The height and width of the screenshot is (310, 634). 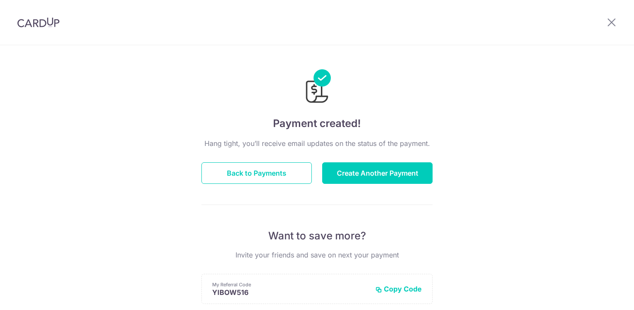 What do you see at coordinates (290, 285) in the screenshot?
I see `p: My Referral Code` at bounding box center [290, 285].